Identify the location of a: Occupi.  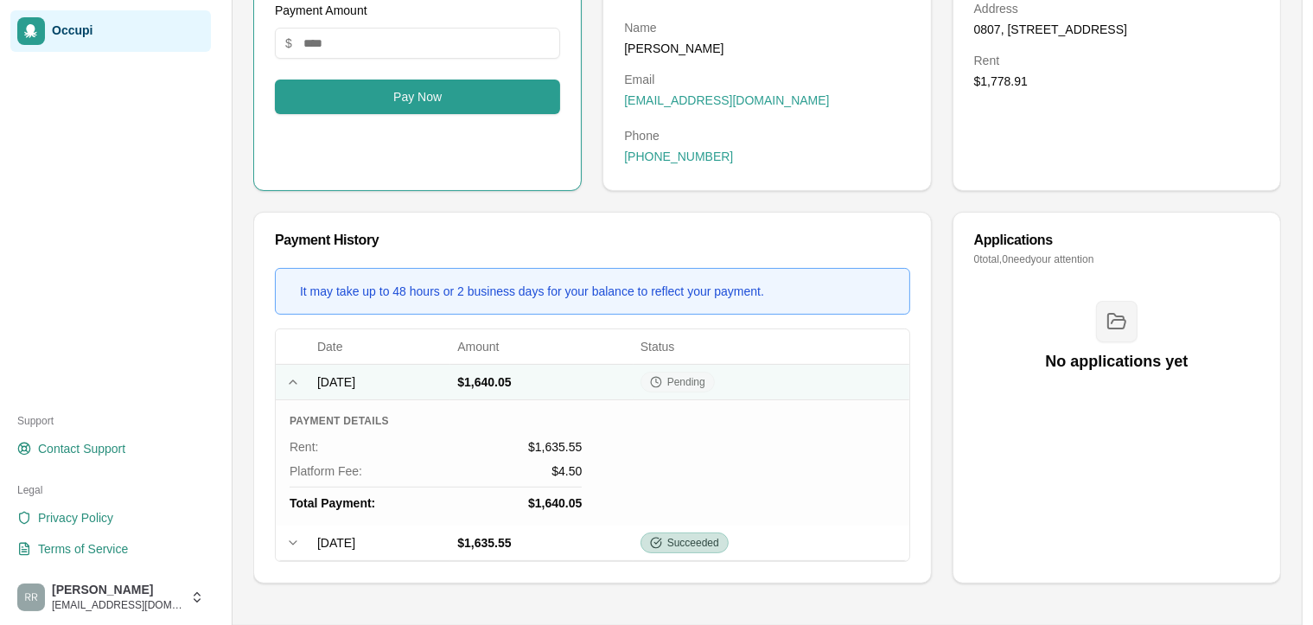
(111, 31).